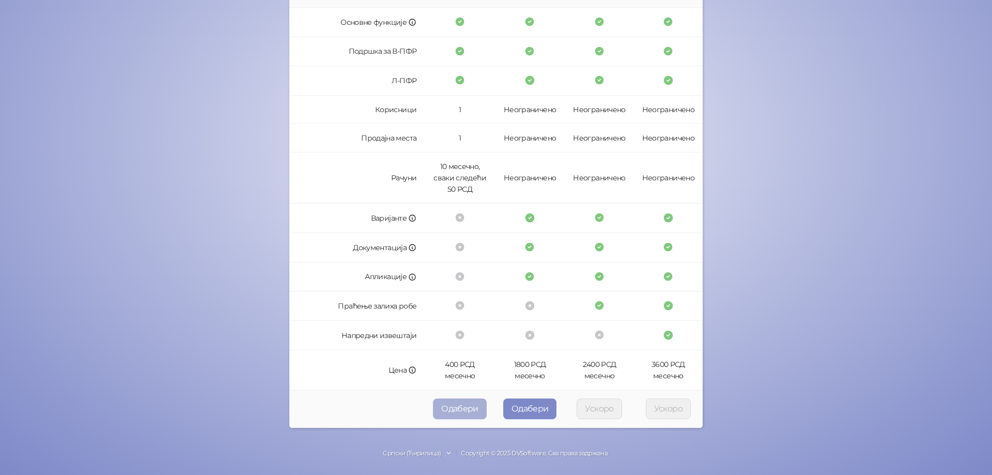 The width and height of the screenshot is (992, 475). What do you see at coordinates (357, 110) in the screenshot?
I see `td: Корисници` at bounding box center [357, 110].